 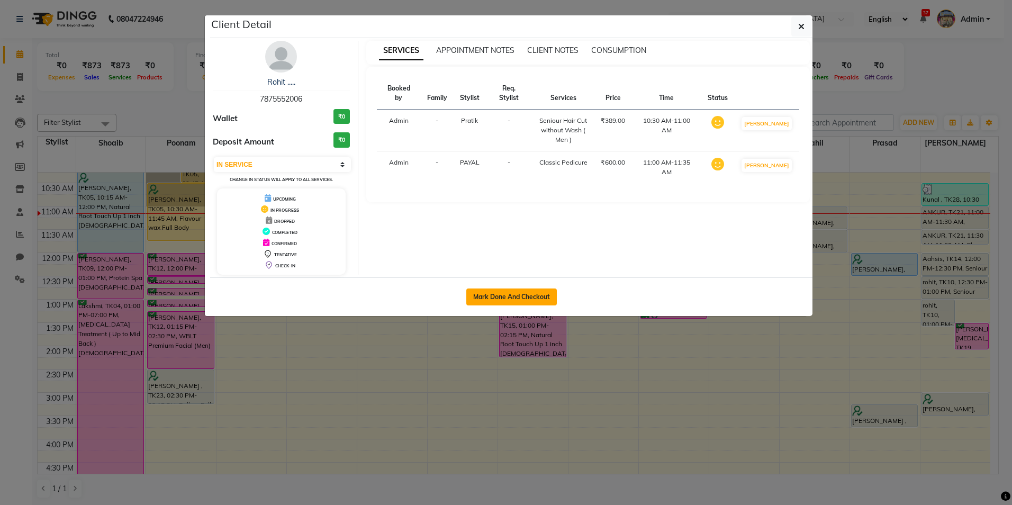 I want to click on td: 11:00 AM-11:35 AM, so click(x=667, y=167).